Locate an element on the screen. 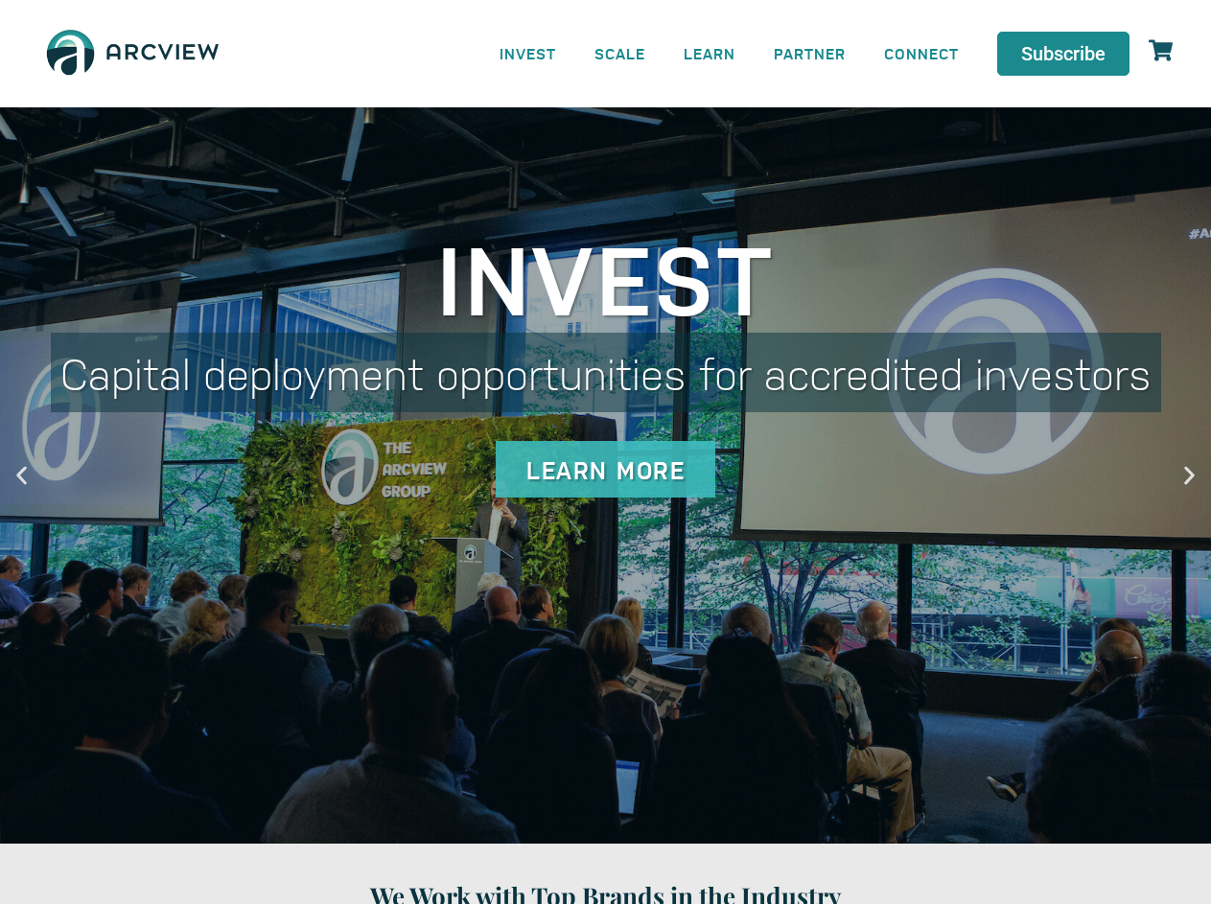 This screenshot has height=904, width=1211. div: Capital deployment opportunities for accredited investors is located at coordinates (606, 372).